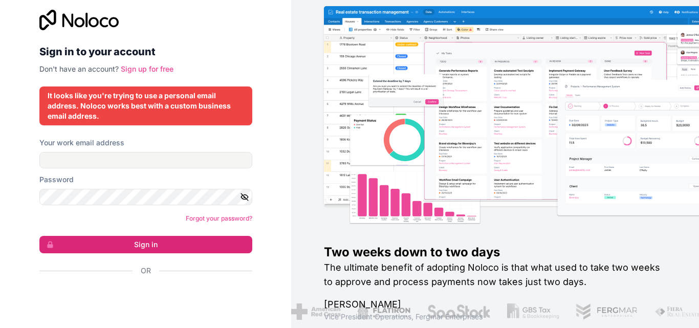  What do you see at coordinates (146, 271) in the screenshot?
I see `span: Or` at bounding box center [146, 271].